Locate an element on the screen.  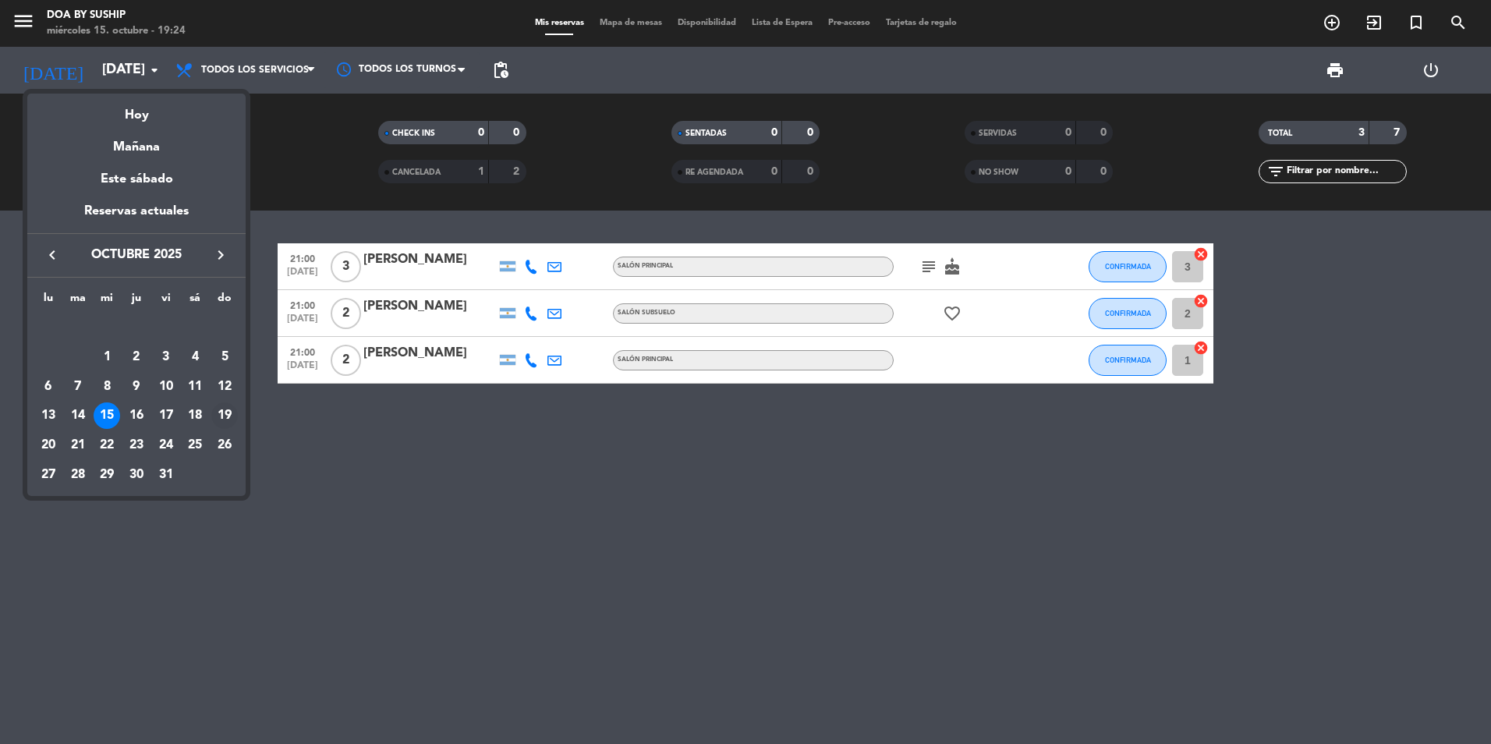
i: keyboard_arrow_right is located at coordinates (221, 255).